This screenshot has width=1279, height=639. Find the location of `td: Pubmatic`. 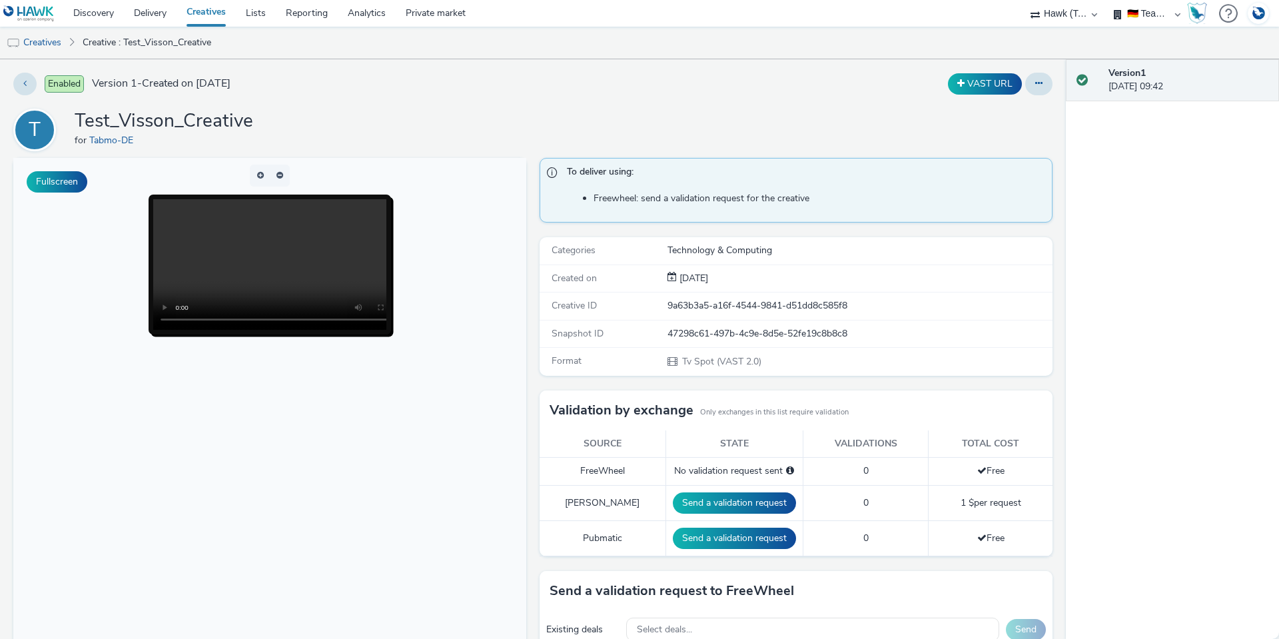

td: Pubmatic is located at coordinates (602, 538).